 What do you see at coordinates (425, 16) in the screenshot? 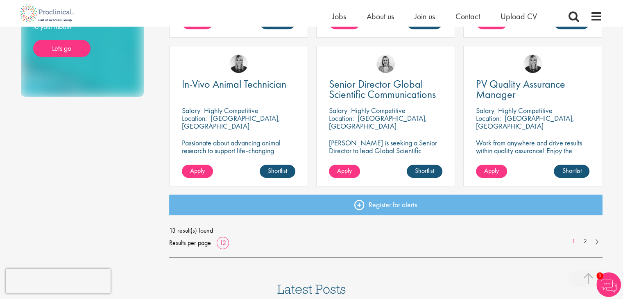
I see `span: Join us` at bounding box center [425, 16].